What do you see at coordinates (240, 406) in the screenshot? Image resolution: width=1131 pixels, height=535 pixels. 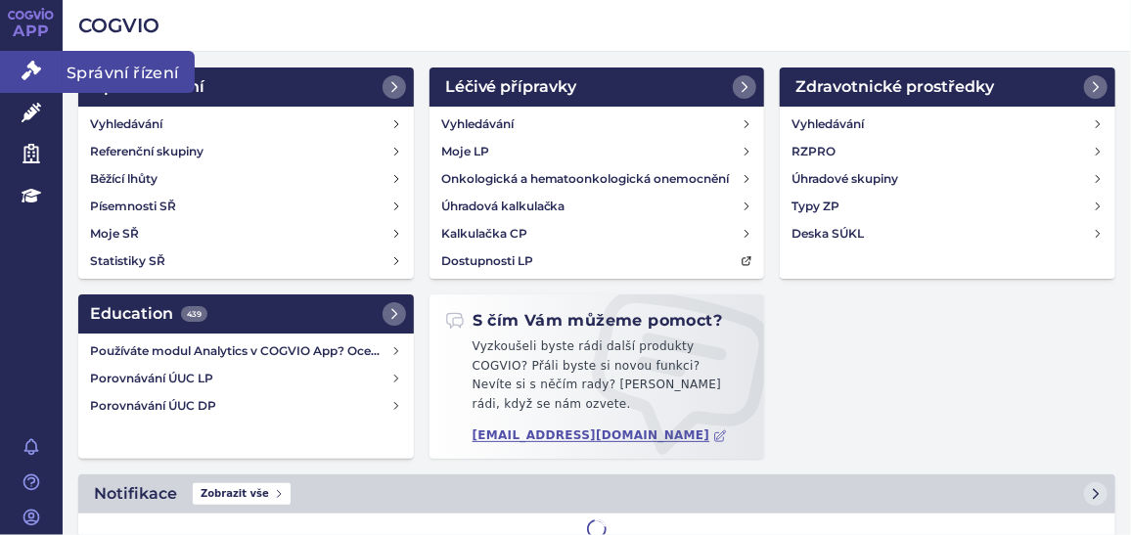 I see `h4: Porovnávání ÚUC DP` at bounding box center [240, 406].